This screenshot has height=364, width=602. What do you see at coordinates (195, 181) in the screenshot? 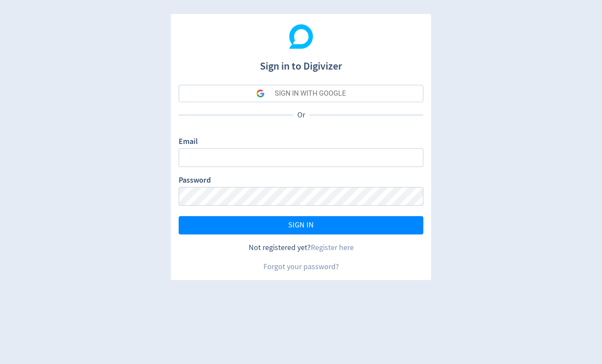
I see `label: Password` at bounding box center [195, 181].